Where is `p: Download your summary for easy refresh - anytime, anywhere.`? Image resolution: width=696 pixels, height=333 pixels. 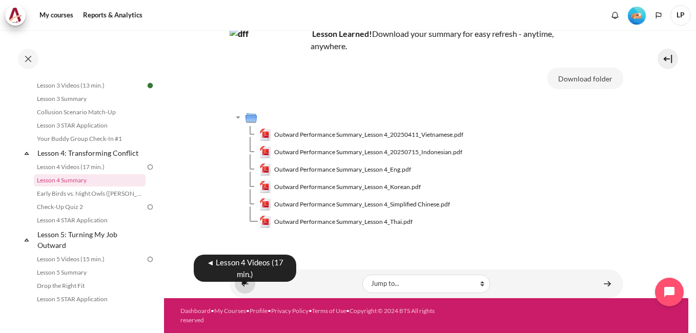
p: Download your summary for easy refresh - anytime, anywhere. is located at coordinates (409, 40).